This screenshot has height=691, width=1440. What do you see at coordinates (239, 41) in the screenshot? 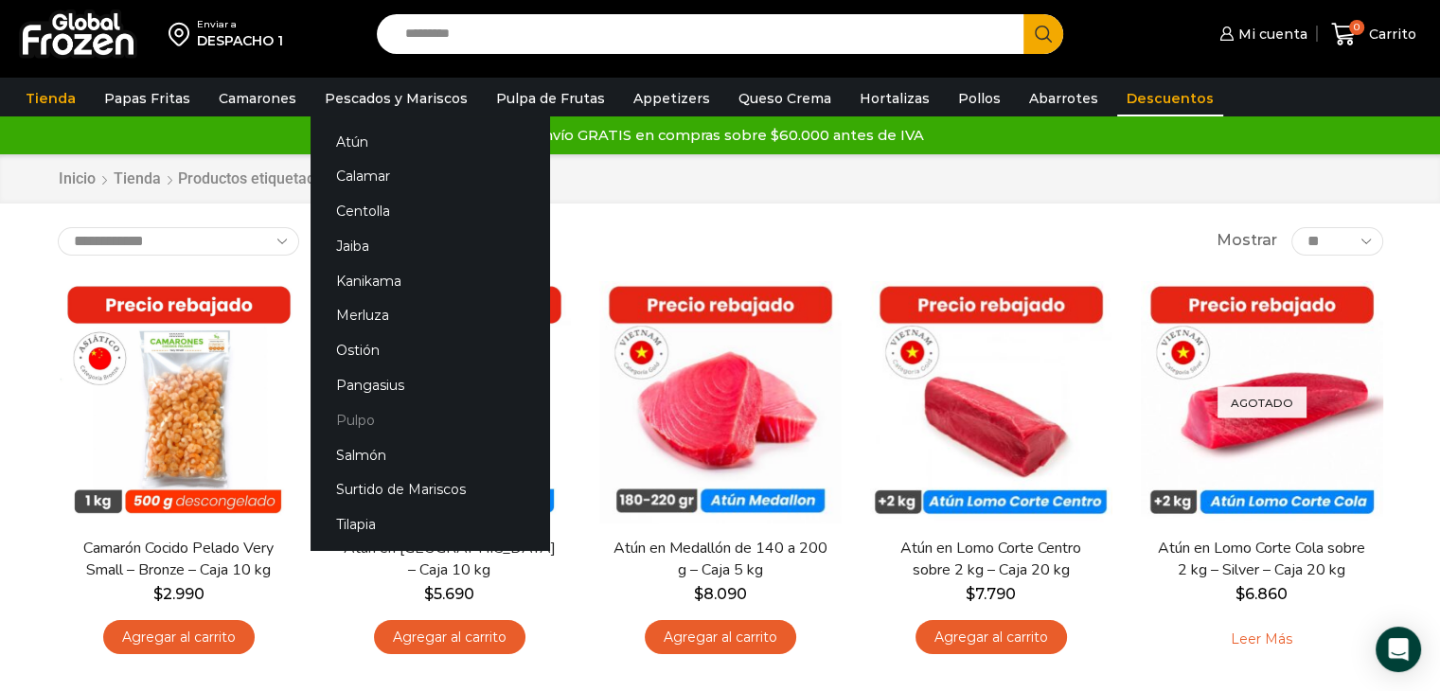
I see `div: DESPACHO 1` at bounding box center [239, 41].